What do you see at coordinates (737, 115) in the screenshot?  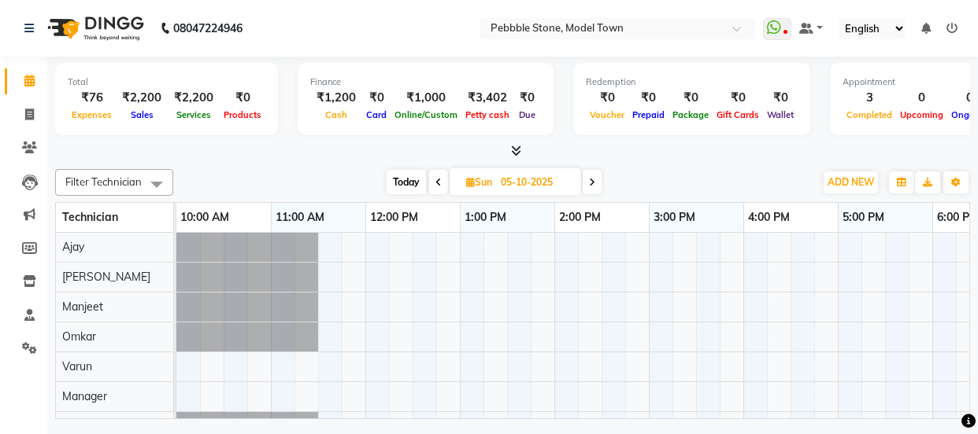 I see `span: Gift Cards` at bounding box center [737, 115].